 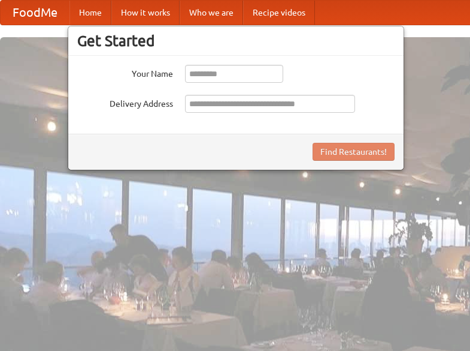 What do you see at coordinates (236, 41) in the screenshot?
I see `h3: Get Started` at bounding box center [236, 41].